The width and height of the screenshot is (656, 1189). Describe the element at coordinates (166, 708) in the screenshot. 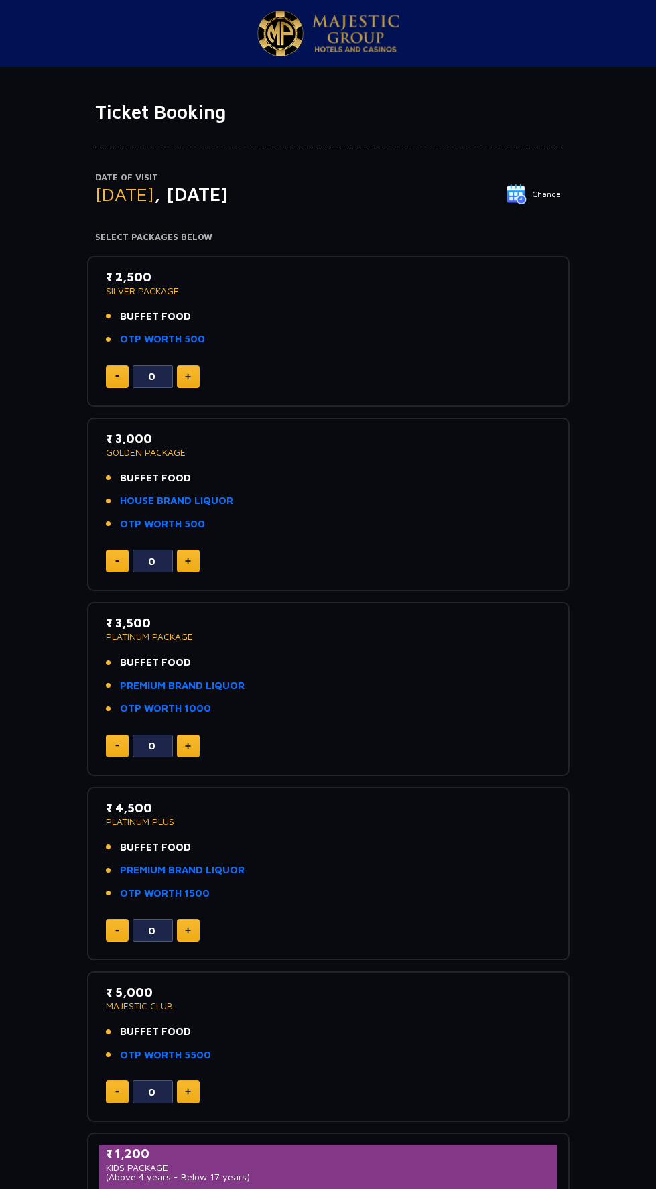

I see `a: OTP WORTH 1000` at that location.